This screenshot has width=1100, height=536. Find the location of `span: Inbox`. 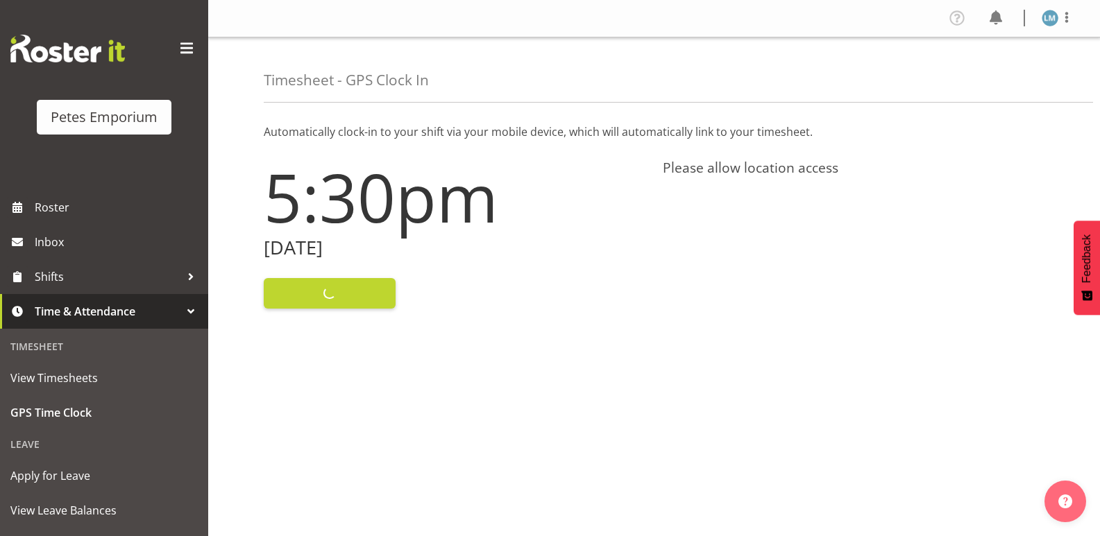

span: Inbox is located at coordinates (118, 242).